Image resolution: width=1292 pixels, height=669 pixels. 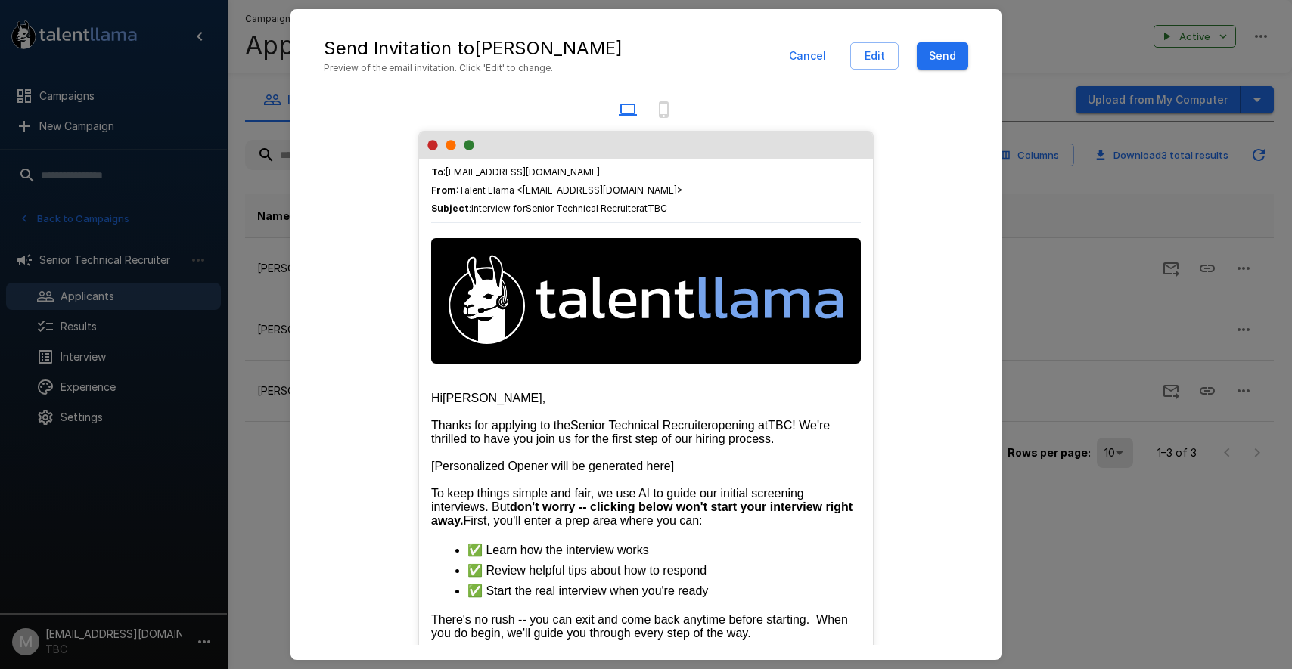 What do you see at coordinates (587, 570) in the screenshot?
I see `span: ✅ Review helpful tips about how to respond` at bounding box center [587, 570].